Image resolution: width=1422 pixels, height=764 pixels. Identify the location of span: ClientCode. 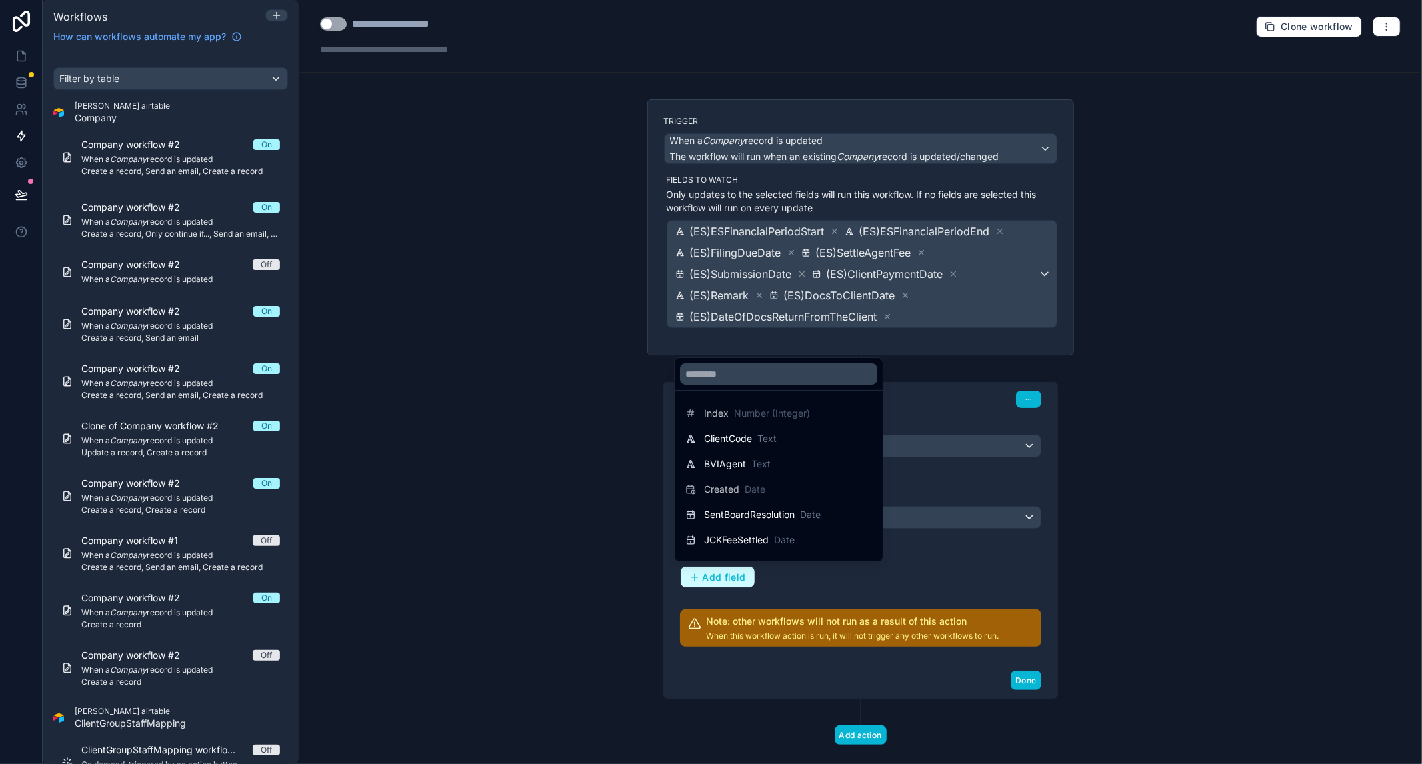
(728, 439).